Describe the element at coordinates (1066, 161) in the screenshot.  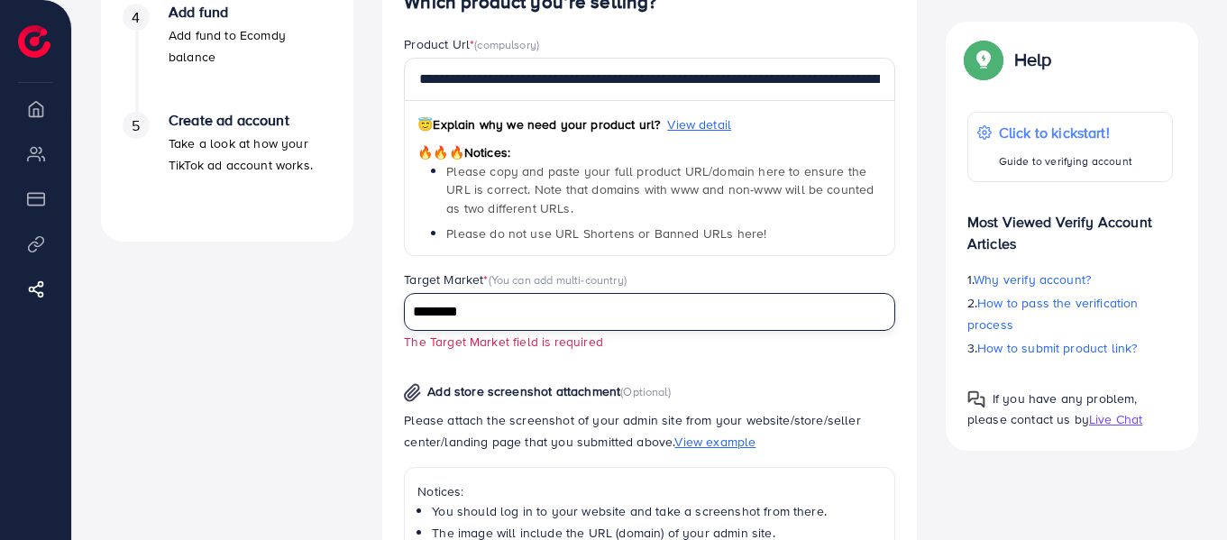
I see `p: Guide to verifying account` at that location.